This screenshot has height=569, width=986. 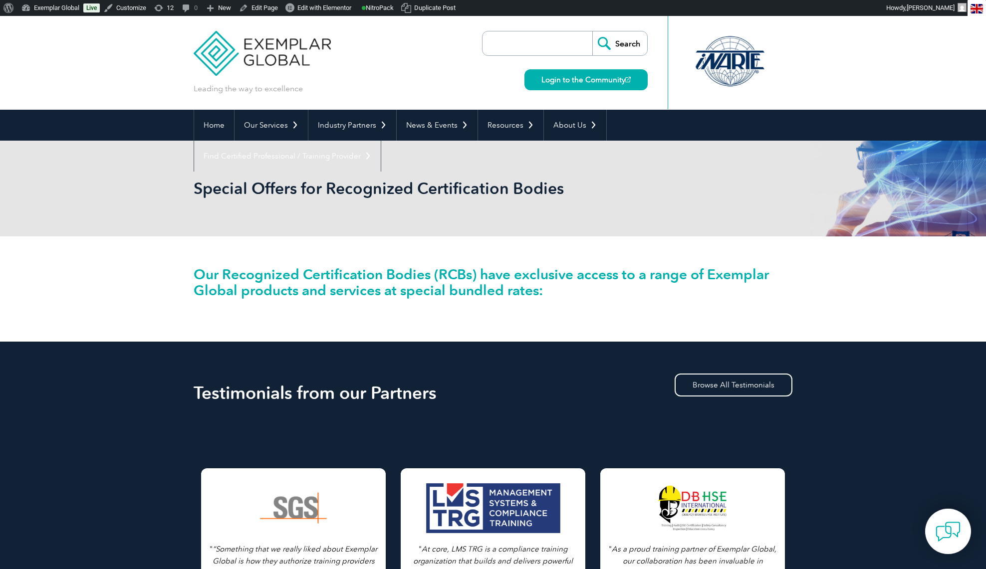 I want to click on h2: Special Offers for Recognized Certification Bodies, so click(x=403, y=189).